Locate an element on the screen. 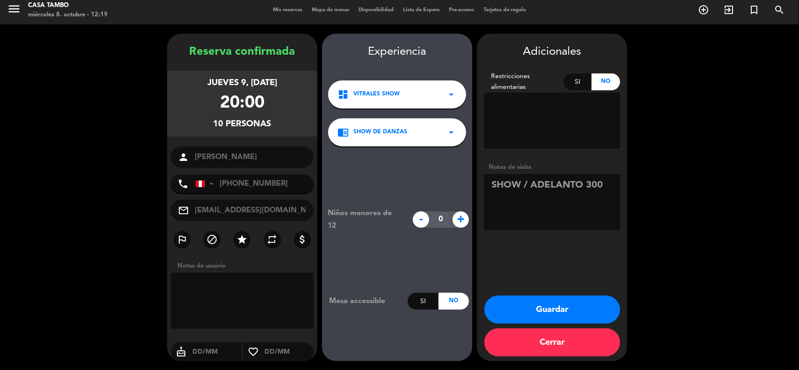 The width and height of the screenshot is (799, 370). span: Pre-acceso is located at coordinates (461, 10).